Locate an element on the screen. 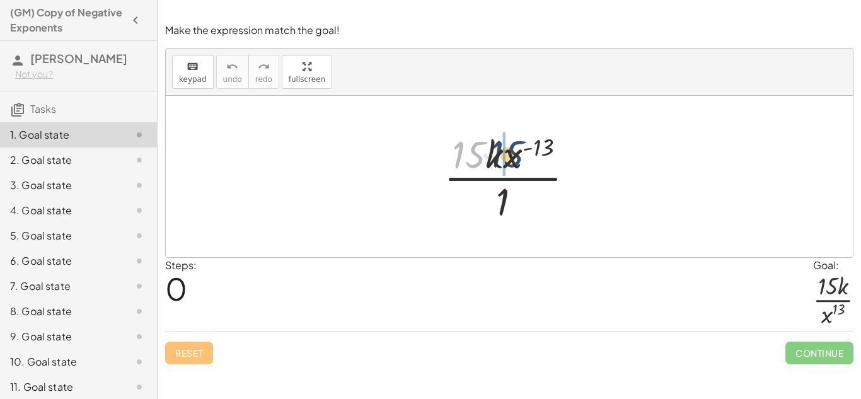  div: 6. Goal state is located at coordinates (61, 261).